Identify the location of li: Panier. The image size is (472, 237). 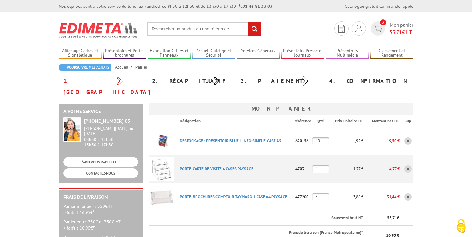
(141, 67).